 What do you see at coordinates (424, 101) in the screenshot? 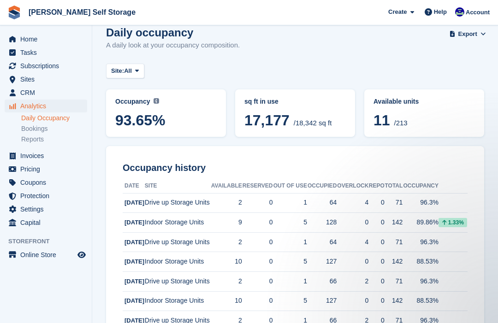
I see `abbr: Current percentage of units occupied or overlocked` at bounding box center [424, 101].